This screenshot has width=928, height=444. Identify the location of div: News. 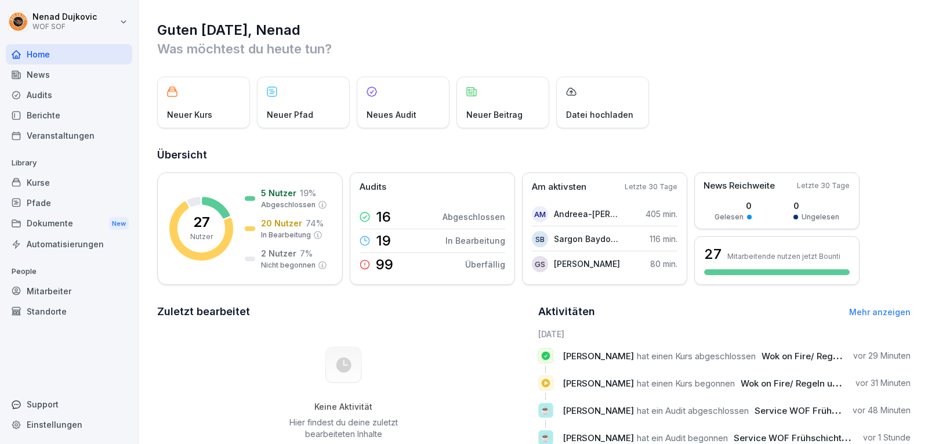
(69, 74).